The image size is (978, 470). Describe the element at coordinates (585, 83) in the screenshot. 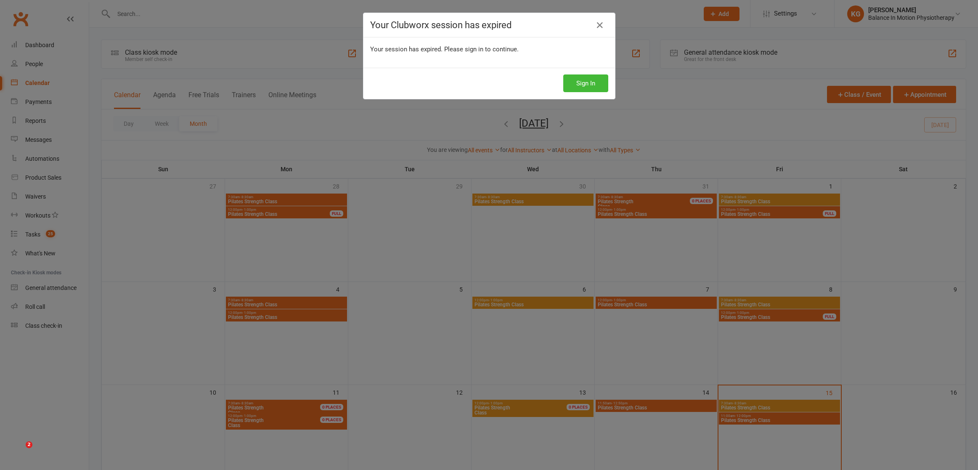

I see `button: Sign In` at that location.